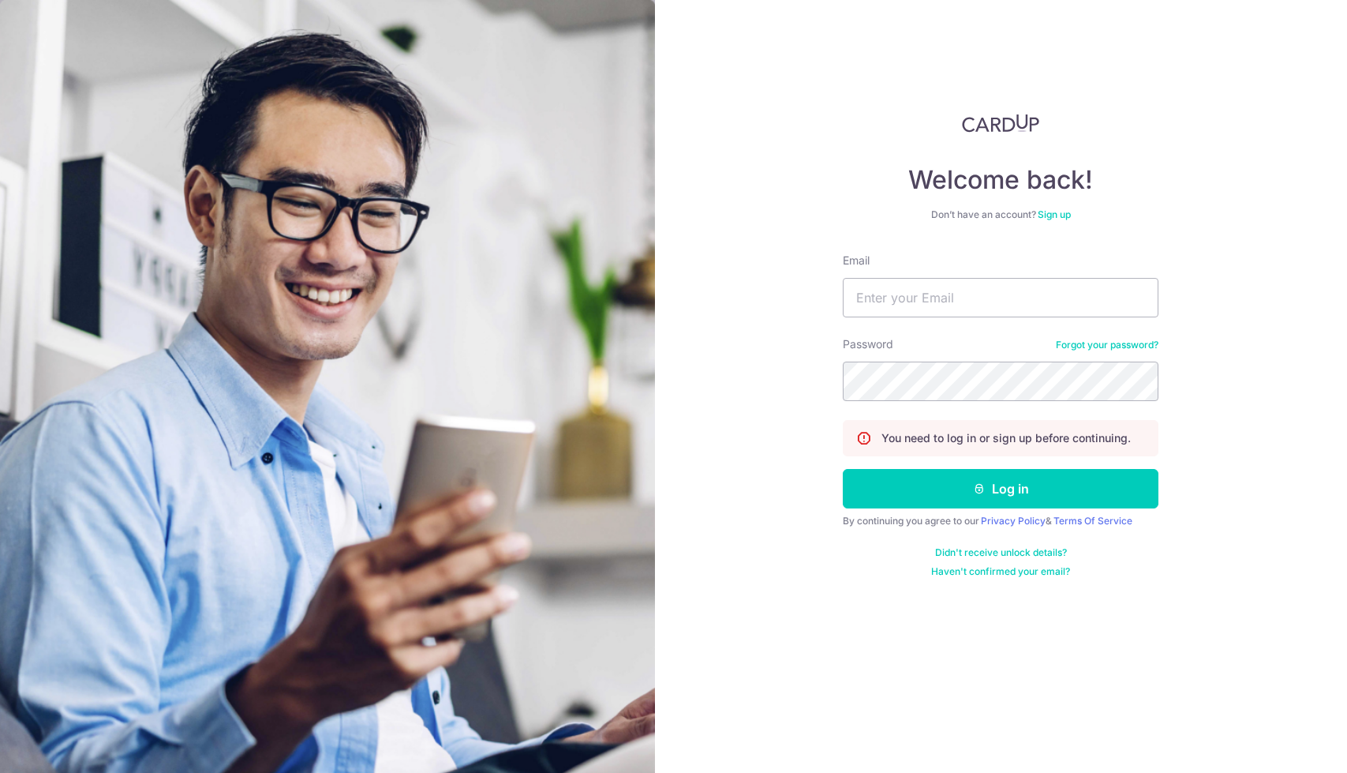 Image resolution: width=1347 pixels, height=773 pixels. I want to click on a: Privacy Policy, so click(1013, 520).